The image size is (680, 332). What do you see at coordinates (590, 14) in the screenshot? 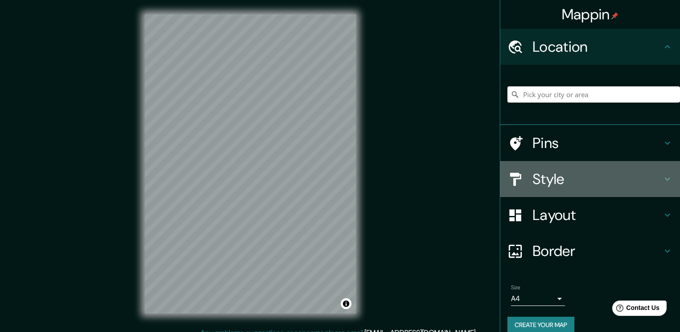
I see `h4: Mappin` at bounding box center [590, 14].